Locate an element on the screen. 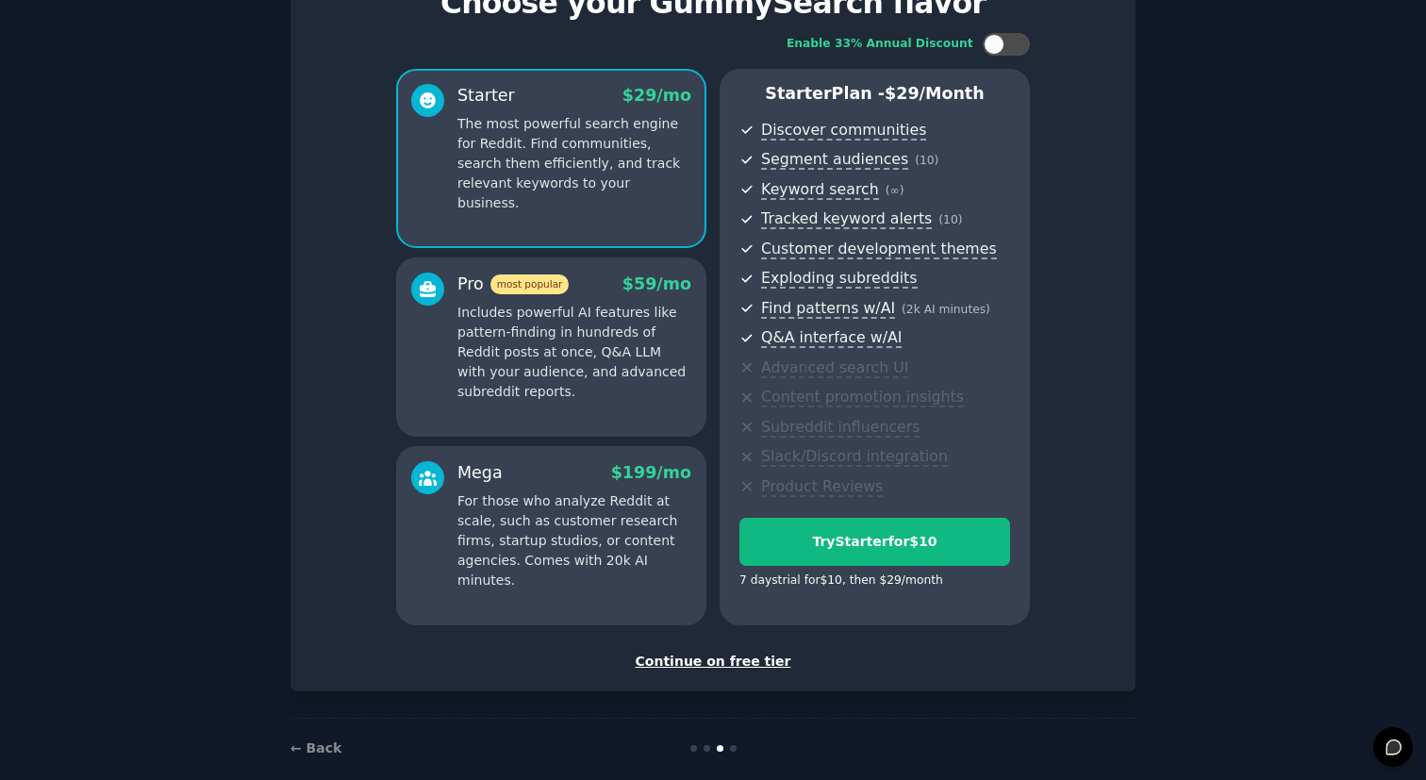  span: Product Reviews is located at coordinates (821, 487).